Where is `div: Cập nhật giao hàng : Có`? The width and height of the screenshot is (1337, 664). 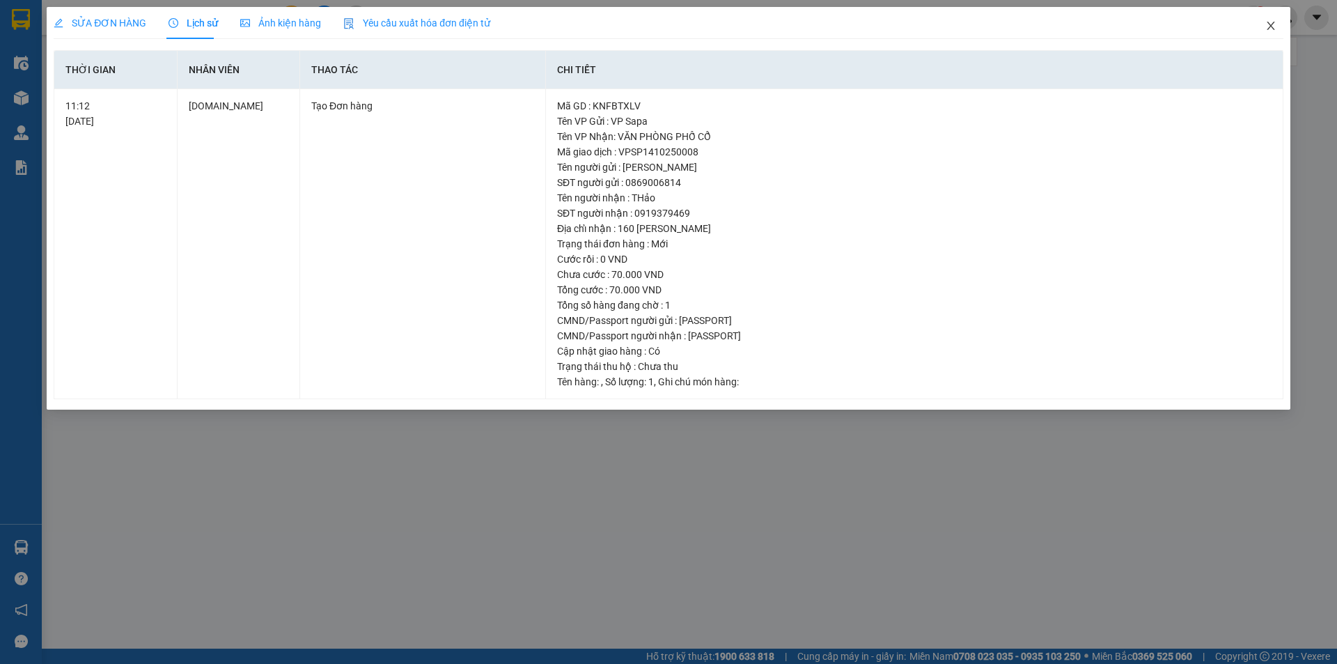 div: Cập nhật giao hàng : Có is located at coordinates (914, 351).